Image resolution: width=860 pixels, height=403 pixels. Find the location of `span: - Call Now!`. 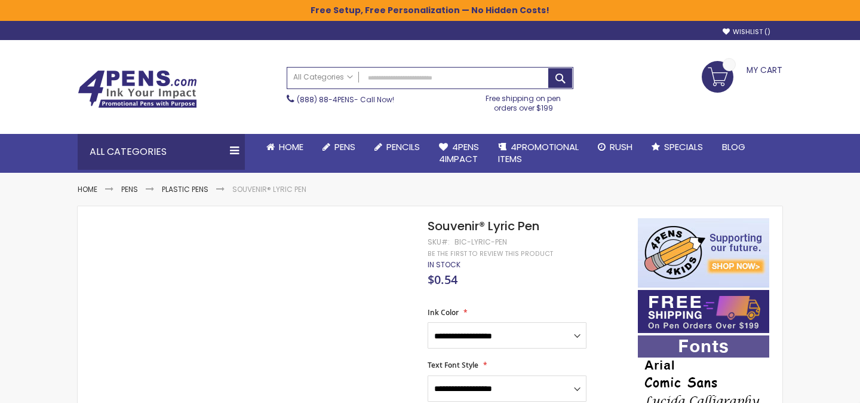

span: - Call Now! is located at coordinates (345, 99).